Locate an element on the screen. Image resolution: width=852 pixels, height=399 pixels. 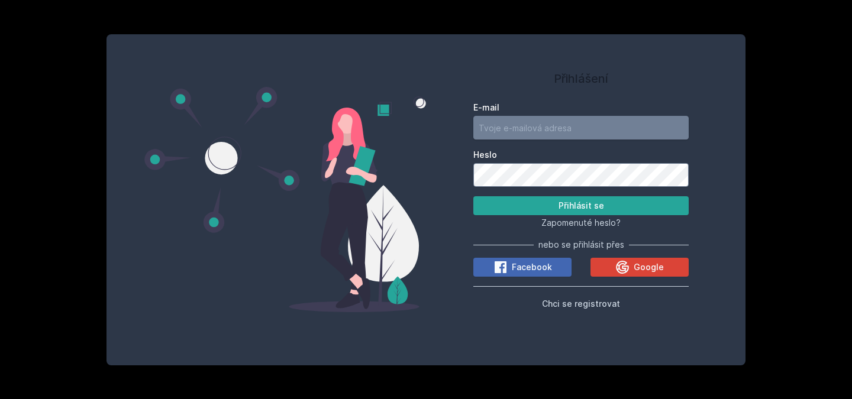
h1: Přihlášení is located at coordinates (581, 79).